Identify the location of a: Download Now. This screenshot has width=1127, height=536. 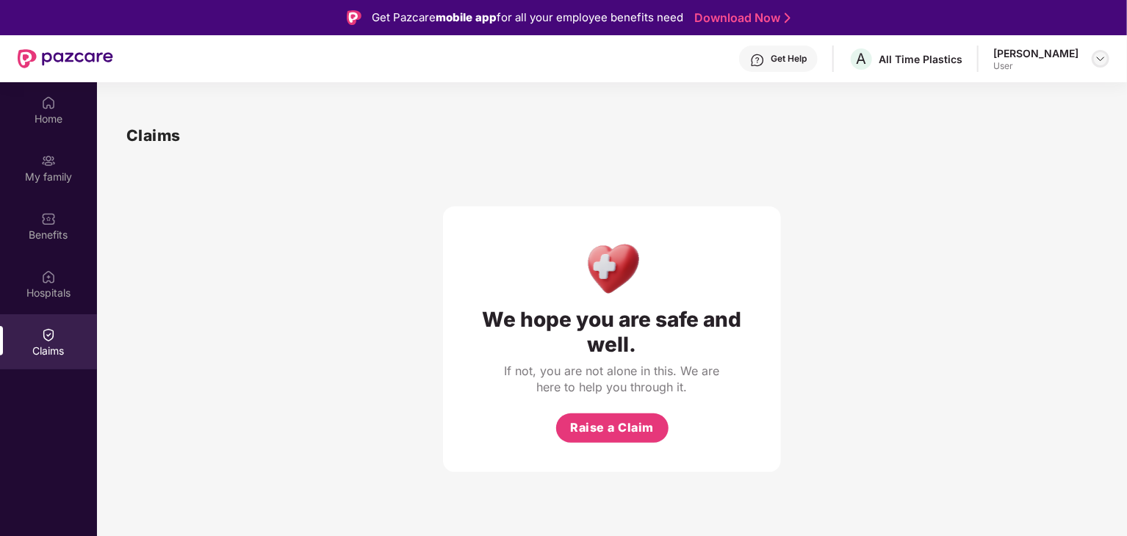
(740, 18).